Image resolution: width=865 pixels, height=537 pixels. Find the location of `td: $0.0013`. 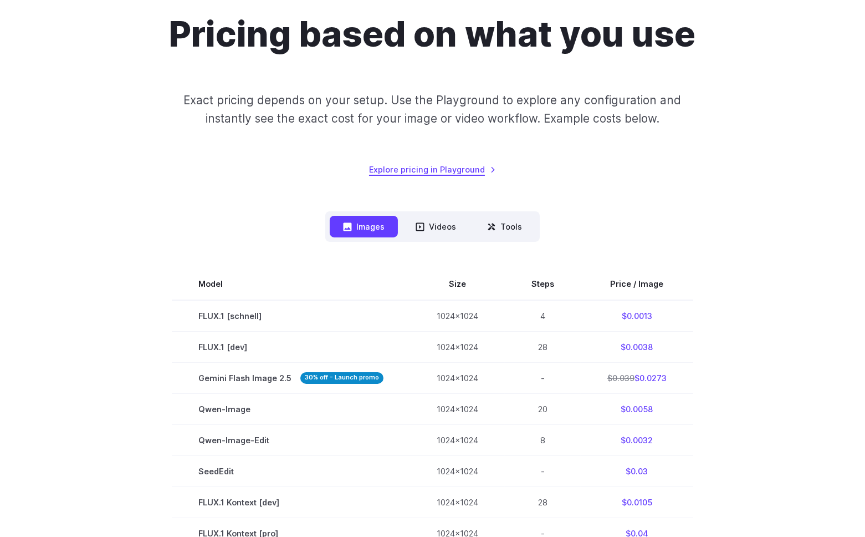

td: $0.0013 is located at coordinates (637, 315).